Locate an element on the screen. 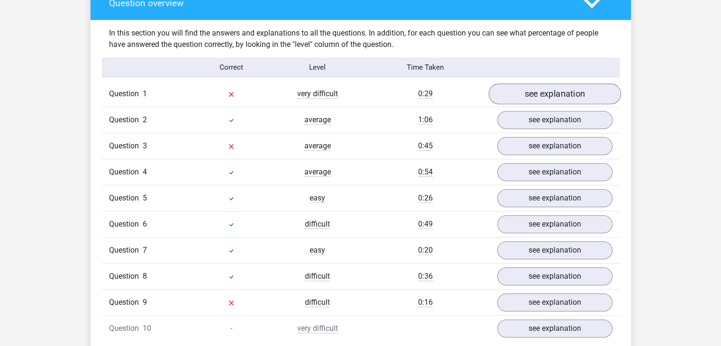 The image size is (721, 346). span: 0:49 is located at coordinates (425, 224).